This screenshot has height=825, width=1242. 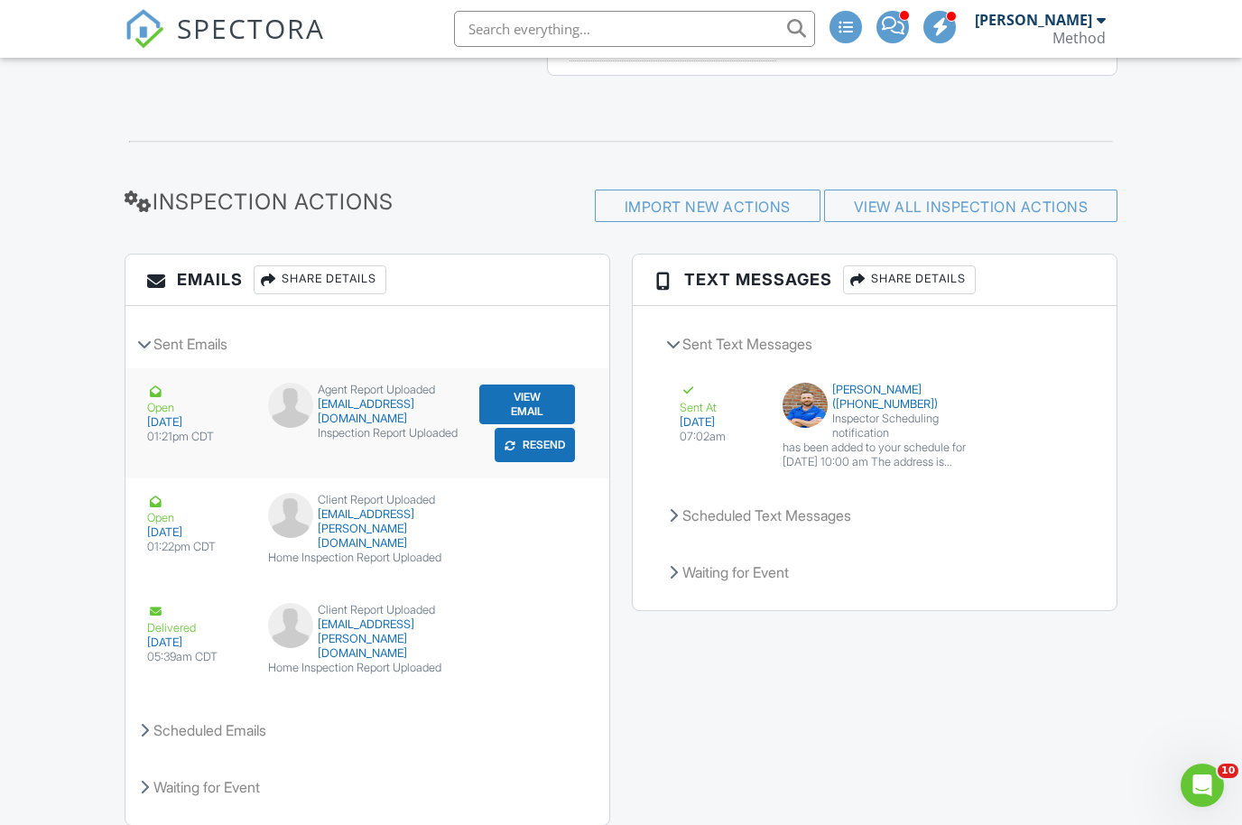 What do you see at coordinates (197, 657) in the screenshot?
I see `div: 05:39am CDT` at bounding box center [197, 657].